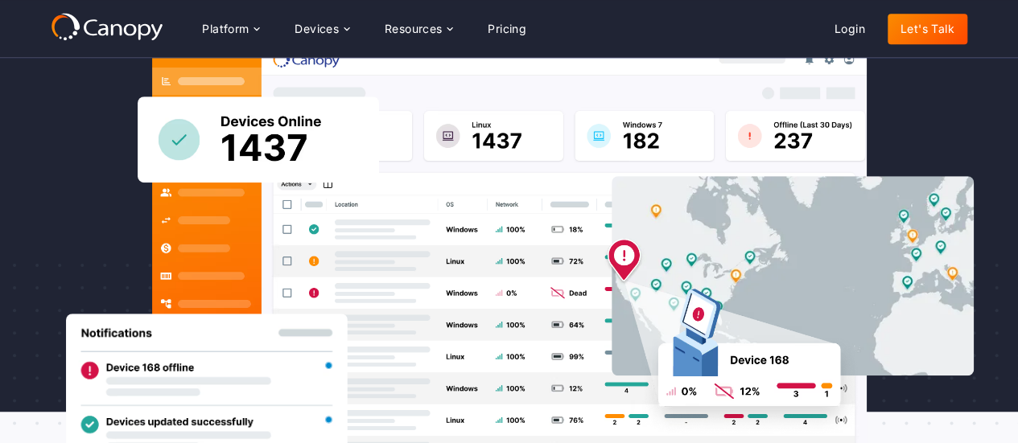 The width and height of the screenshot is (1018, 443). Describe the element at coordinates (850, 29) in the screenshot. I see `a: Login` at that location.